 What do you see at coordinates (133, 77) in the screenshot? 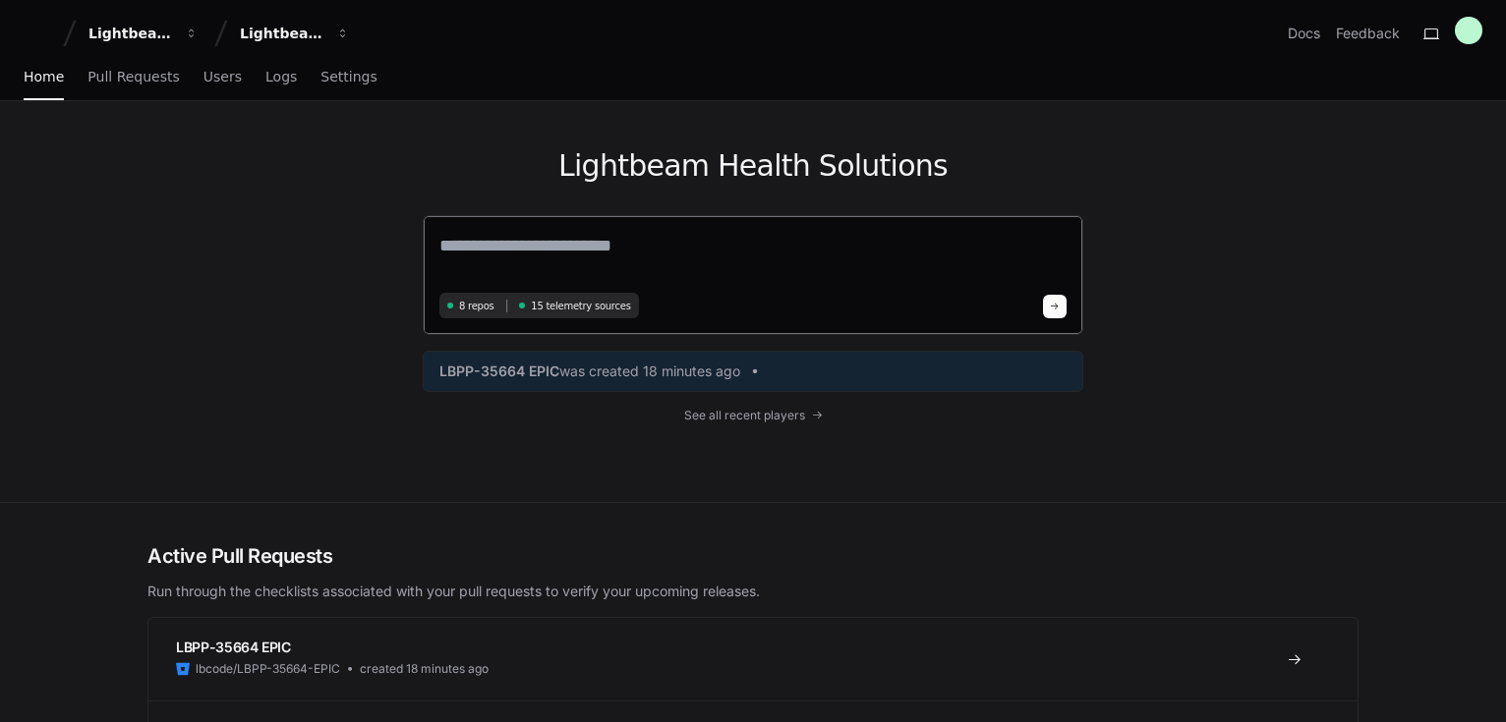
I see `span: Pull Requests` at bounding box center [133, 77].